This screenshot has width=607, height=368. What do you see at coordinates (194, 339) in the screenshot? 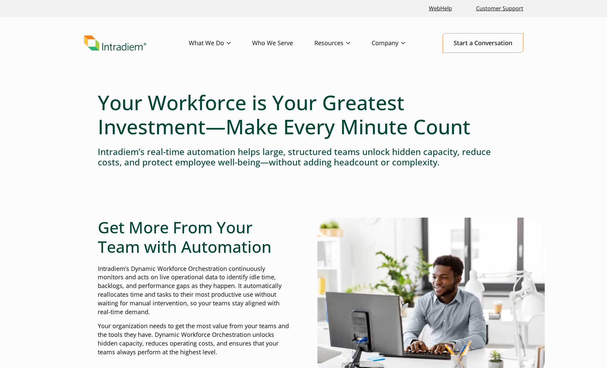
I see `p: Your organization needs to get the most value from your teams and the tools they have. Dynamic Wo...` at bounding box center [194, 339].